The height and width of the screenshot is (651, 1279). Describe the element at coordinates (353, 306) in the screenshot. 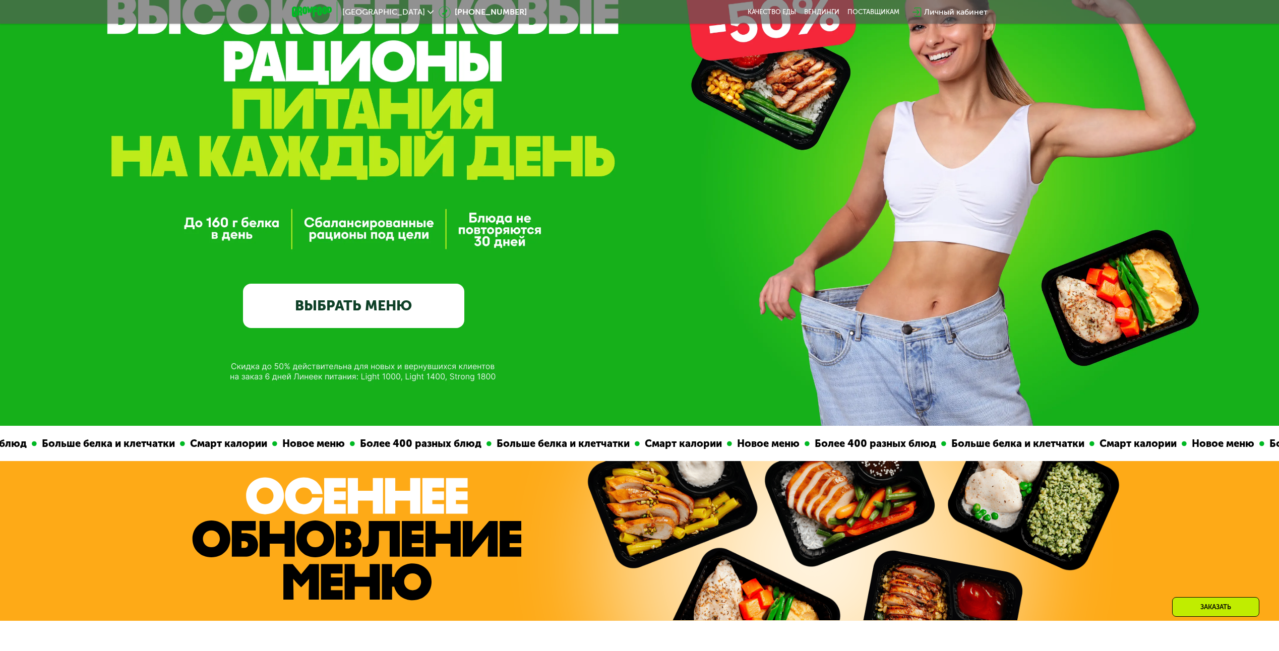

I see `a: ВЫБРАТЬ МЕНЮ` at that location.